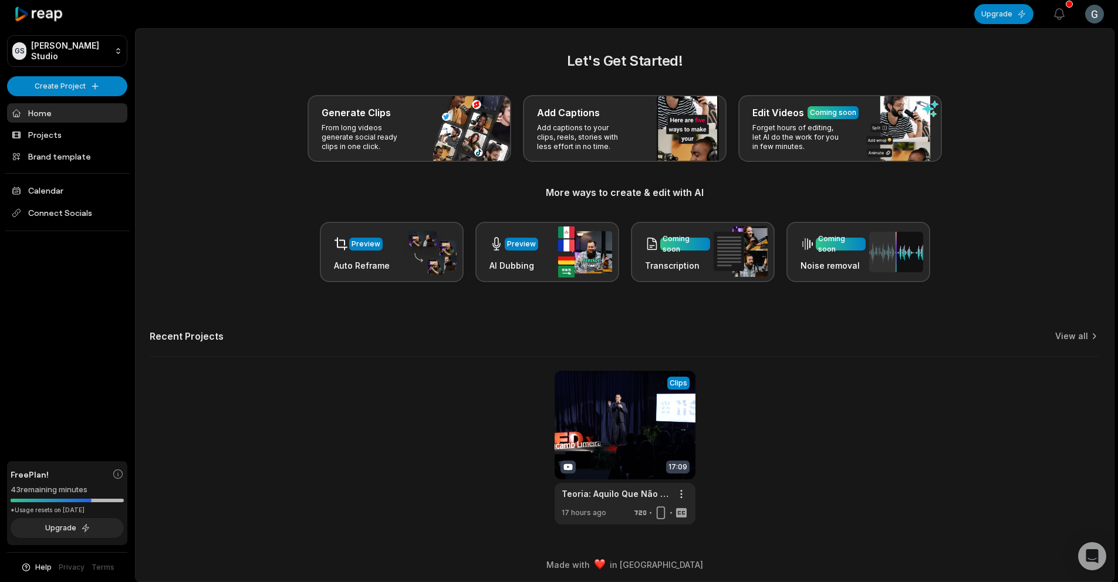  What do you see at coordinates (362, 265) in the screenshot?
I see `h3: Auto Reframe` at bounding box center [362, 265].